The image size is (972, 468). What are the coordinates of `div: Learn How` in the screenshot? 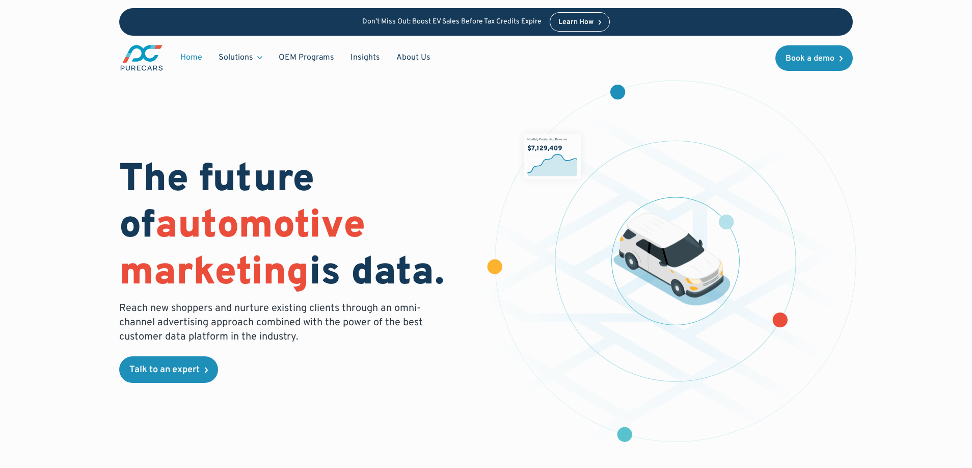 It's located at (576, 22).